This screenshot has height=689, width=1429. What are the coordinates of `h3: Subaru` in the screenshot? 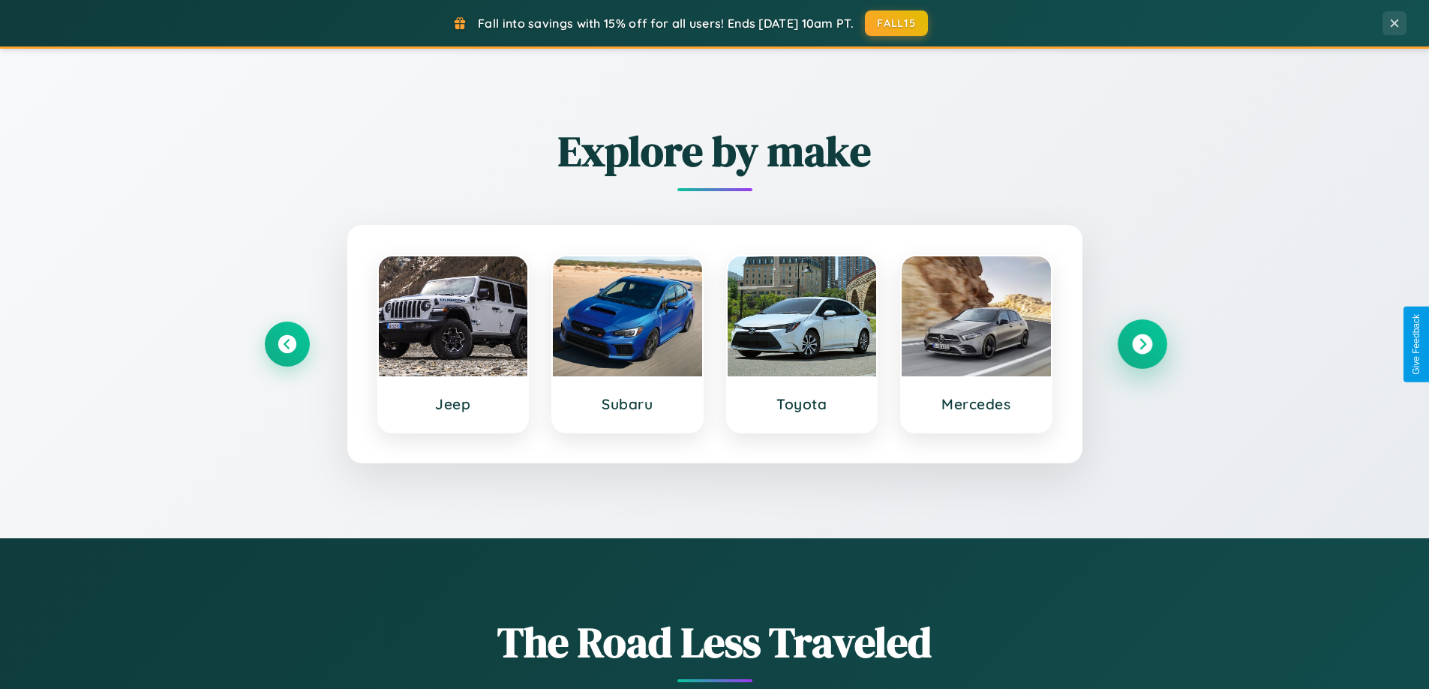 It's located at (627, 404).